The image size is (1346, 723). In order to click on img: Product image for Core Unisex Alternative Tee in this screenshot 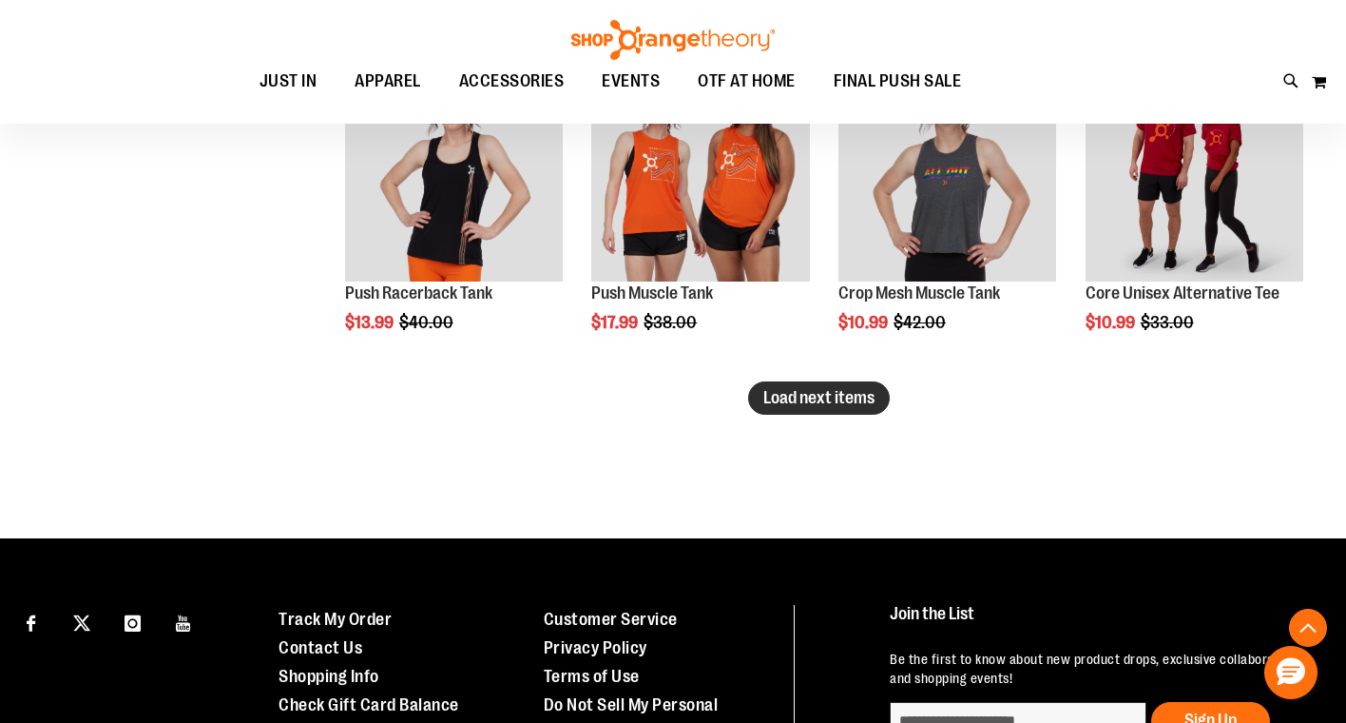, I will do `click(1194, 172)`.